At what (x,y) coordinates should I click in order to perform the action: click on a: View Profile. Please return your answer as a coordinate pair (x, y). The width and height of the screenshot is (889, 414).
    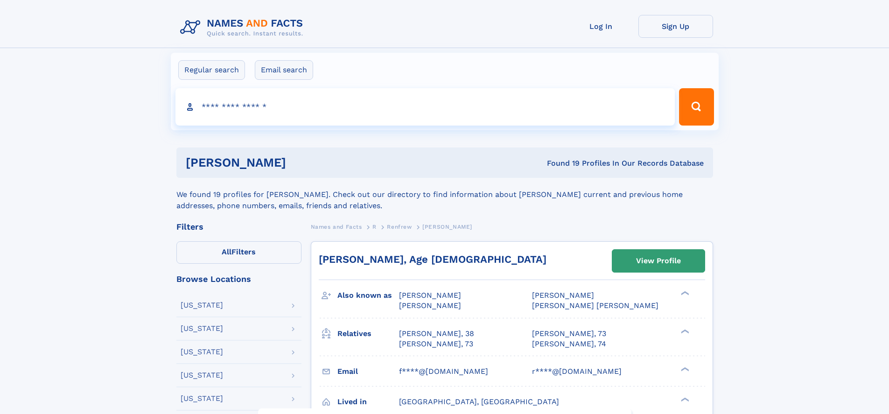
    Looking at the image, I should click on (659, 261).